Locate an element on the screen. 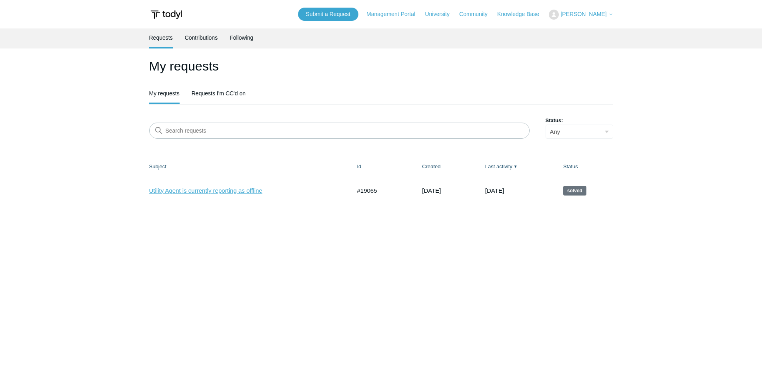 Image resolution: width=762 pixels, height=365 pixels. a: Community is located at coordinates (477, 14).